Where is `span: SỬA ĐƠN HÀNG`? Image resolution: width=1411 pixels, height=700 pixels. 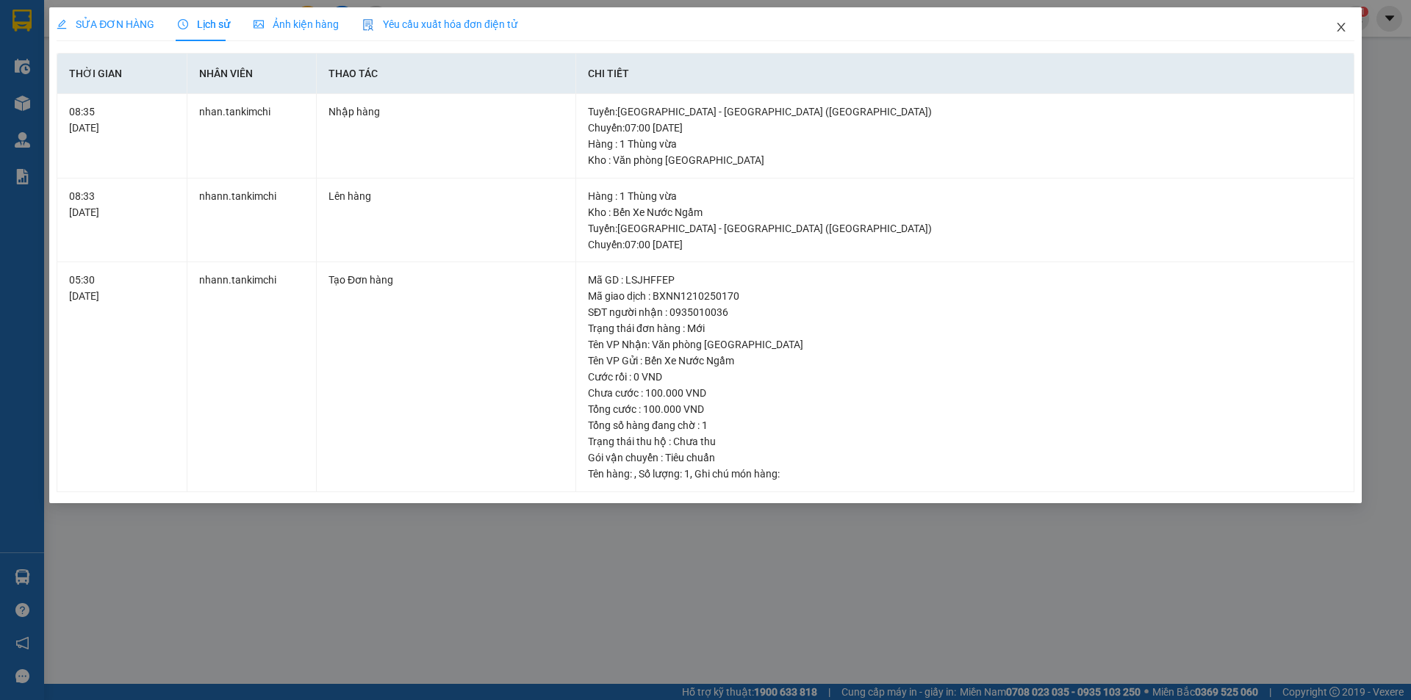
span: SỬA ĐƠN HÀNG is located at coordinates (105, 24).